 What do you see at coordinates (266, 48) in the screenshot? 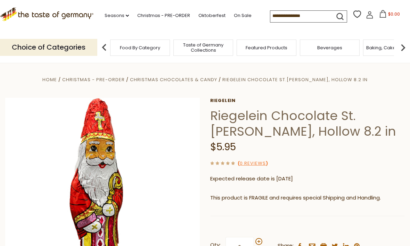
I see `a: Featured Products` at bounding box center [266, 48].